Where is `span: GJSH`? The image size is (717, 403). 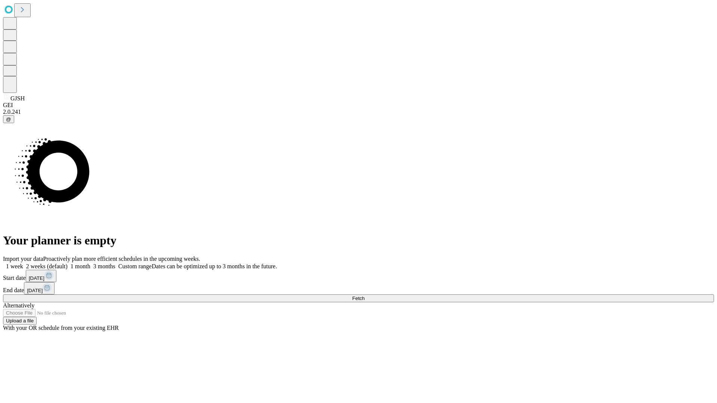 span: GJSH is located at coordinates (18, 98).